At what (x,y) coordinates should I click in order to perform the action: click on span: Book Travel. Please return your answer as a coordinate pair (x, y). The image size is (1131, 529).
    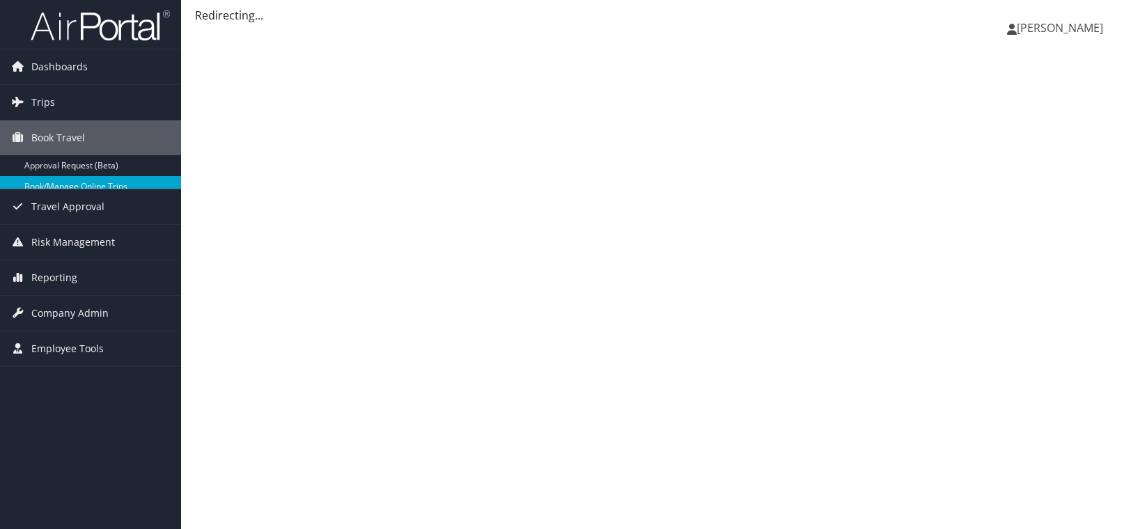
    Looking at the image, I should click on (58, 138).